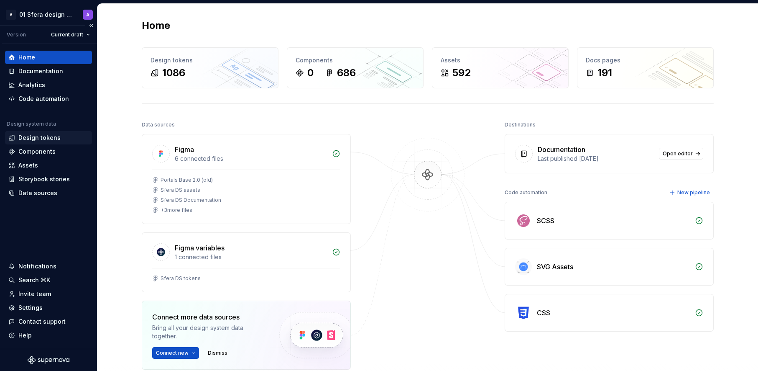  What do you see at coordinates (67, 35) in the screenshot?
I see `span: Current draft` at bounding box center [67, 35].